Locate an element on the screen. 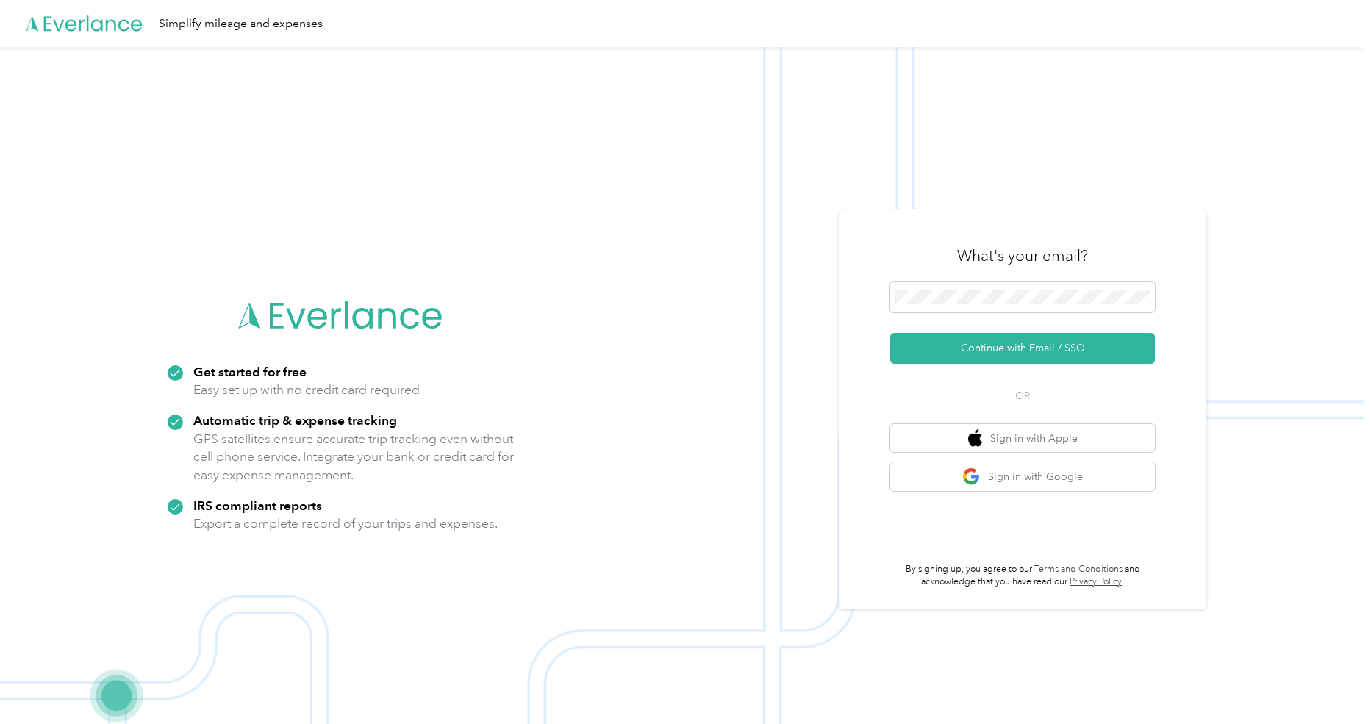  p: GPS satellites ensure accurate trip tracking even without cell phone service. Integrate your bank... is located at coordinates (354, 457).